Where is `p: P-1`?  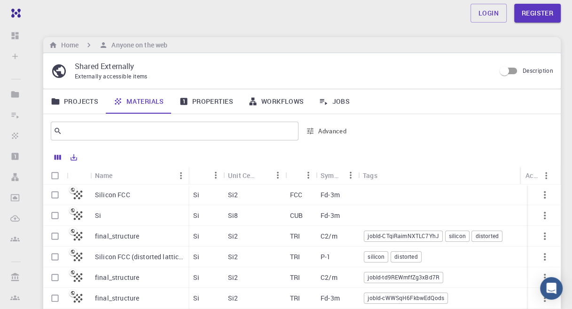 p: P-1 is located at coordinates (325, 257).